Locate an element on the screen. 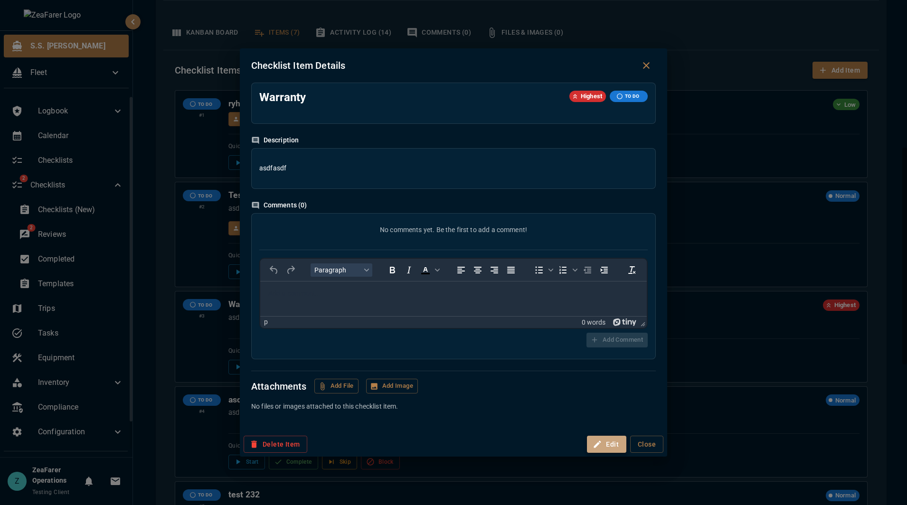 This screenshot has width=907, height=505. button: Align left is located at coordinates (461, 270).